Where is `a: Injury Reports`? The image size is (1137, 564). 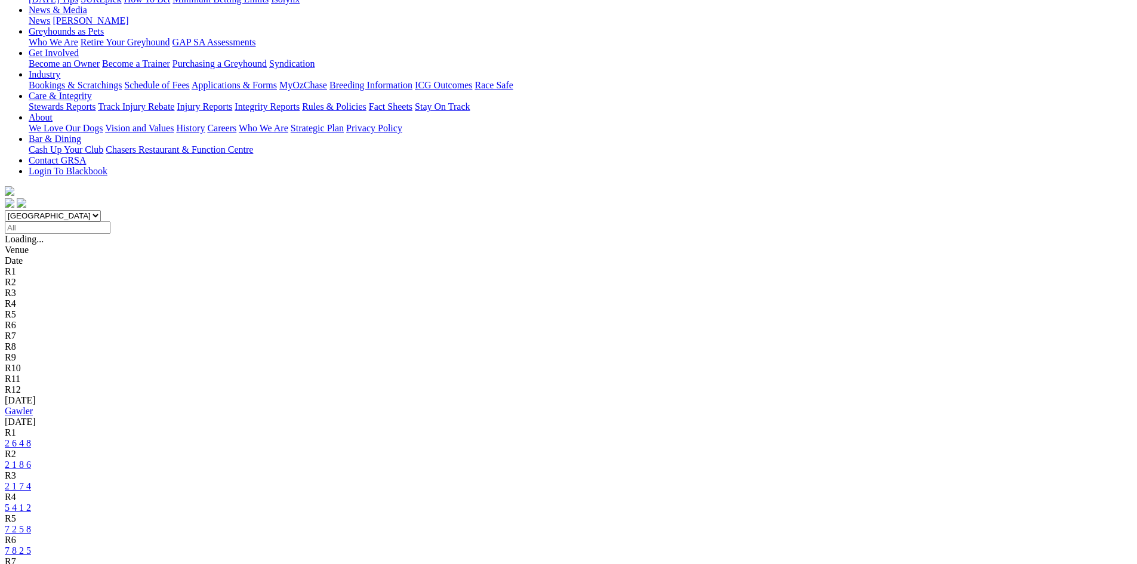
a: Injury Reports is located at coordinates (204, 106).